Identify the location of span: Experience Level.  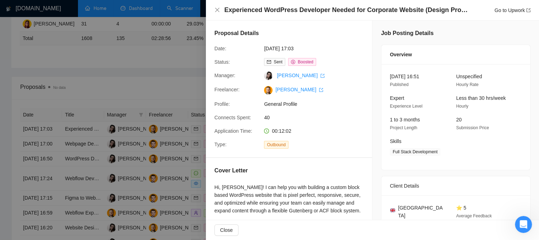
(406, 106).